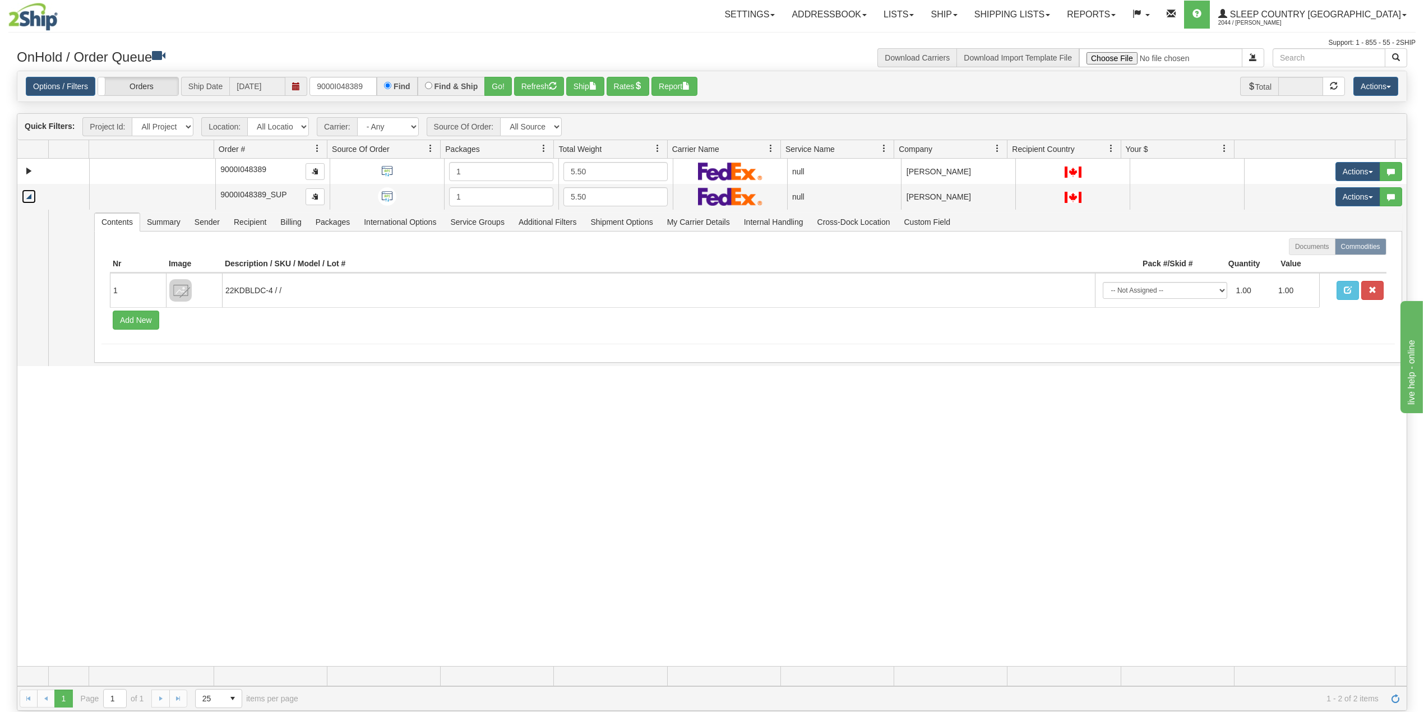 This screenshot has height=712, width=1424. What do you see at coordinates (243, 169) in the screenshot?
I see `span: 9000I048389` at bounding box center [243, 169].